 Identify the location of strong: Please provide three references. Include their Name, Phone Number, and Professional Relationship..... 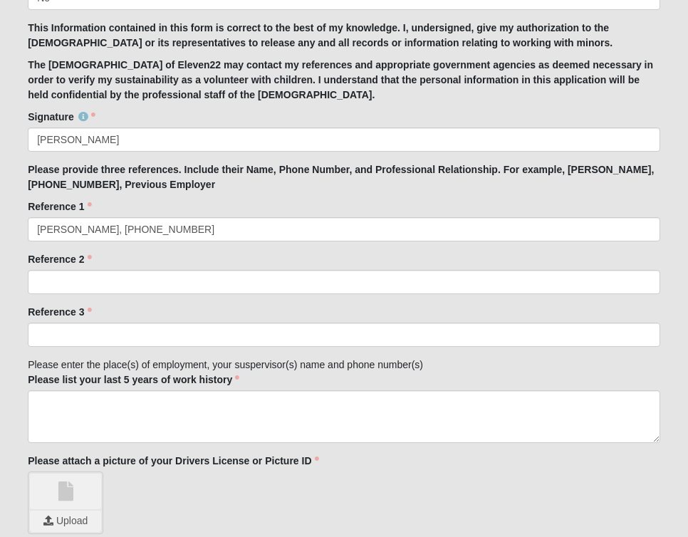
(340, 177).